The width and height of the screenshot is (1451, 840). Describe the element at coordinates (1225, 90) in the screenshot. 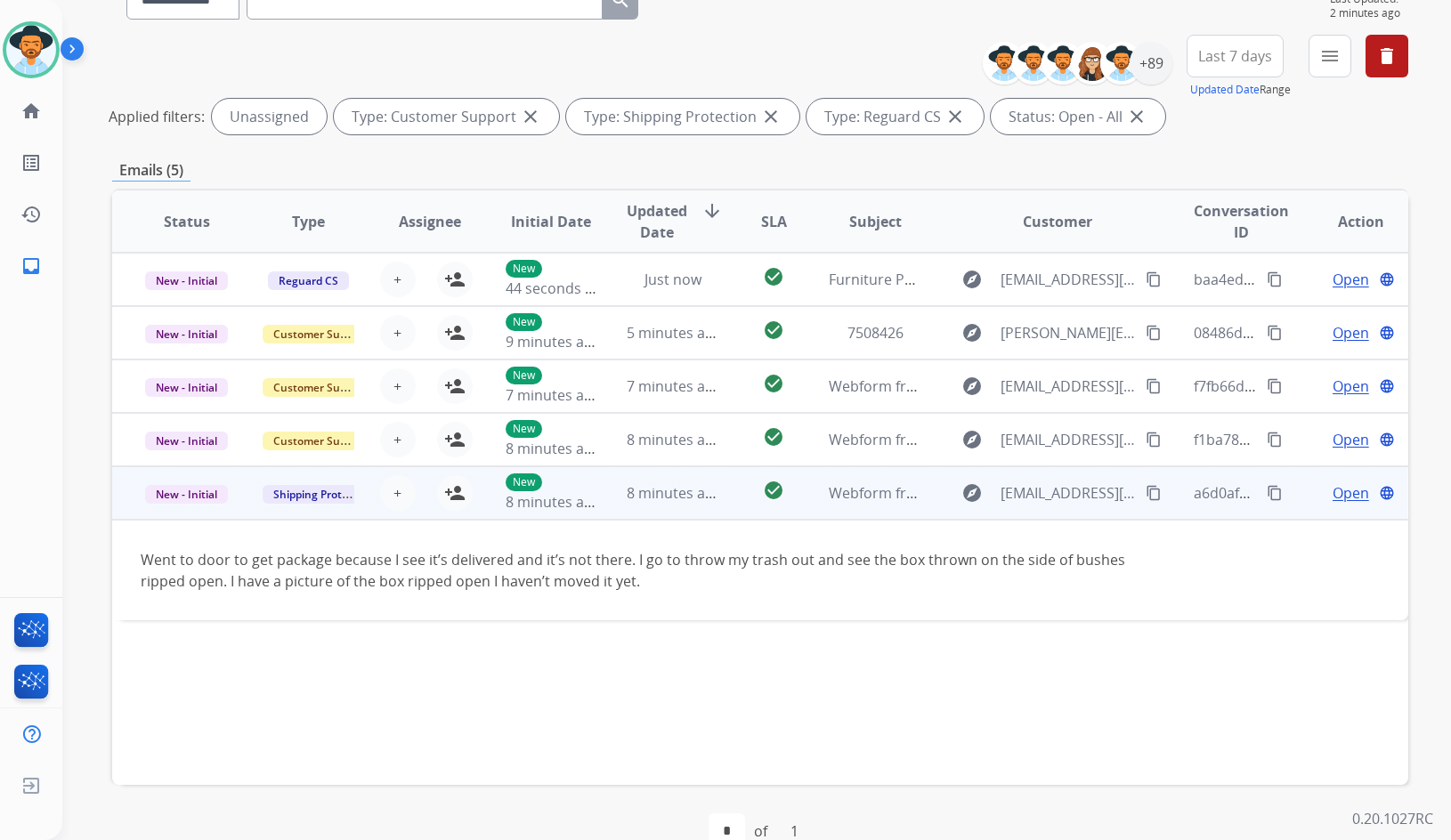

I see `button: Updated Date` at that location.